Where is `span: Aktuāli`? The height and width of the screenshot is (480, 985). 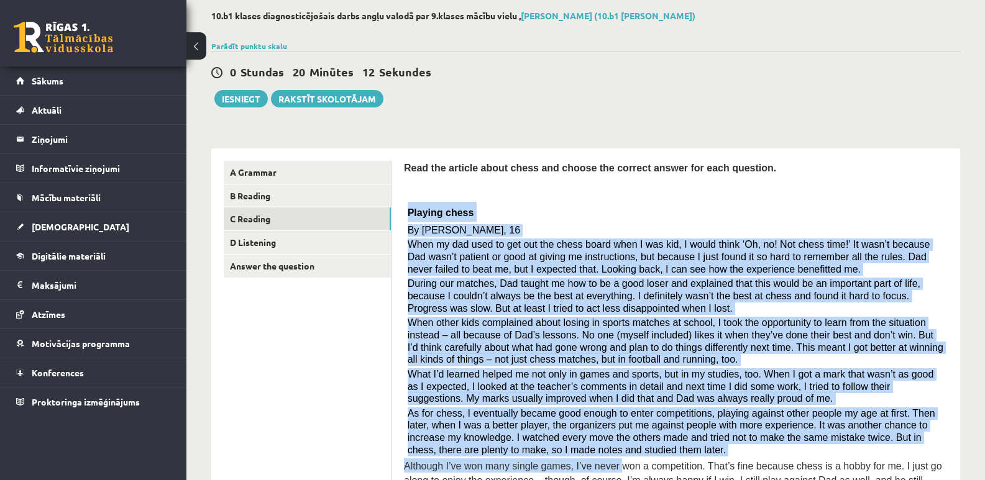 span: Aktuāli is located at coordinates (47, 110).